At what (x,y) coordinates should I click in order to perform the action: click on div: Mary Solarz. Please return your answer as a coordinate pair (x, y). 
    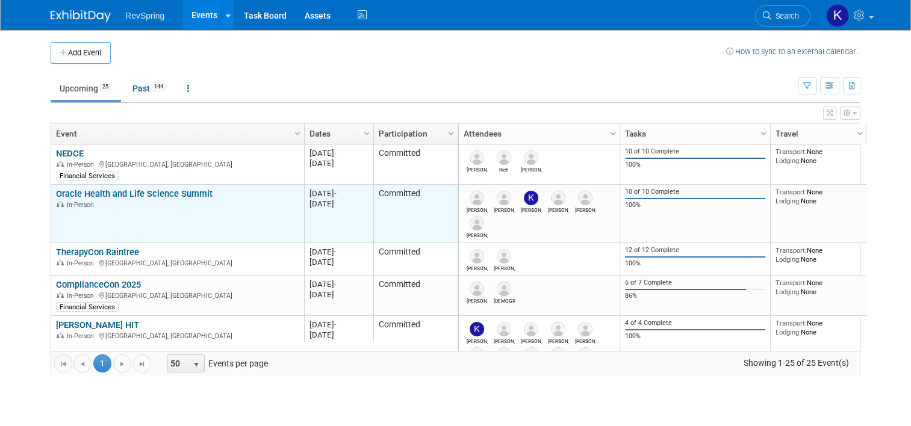
    Looking at the image, I should click on (585, 209).